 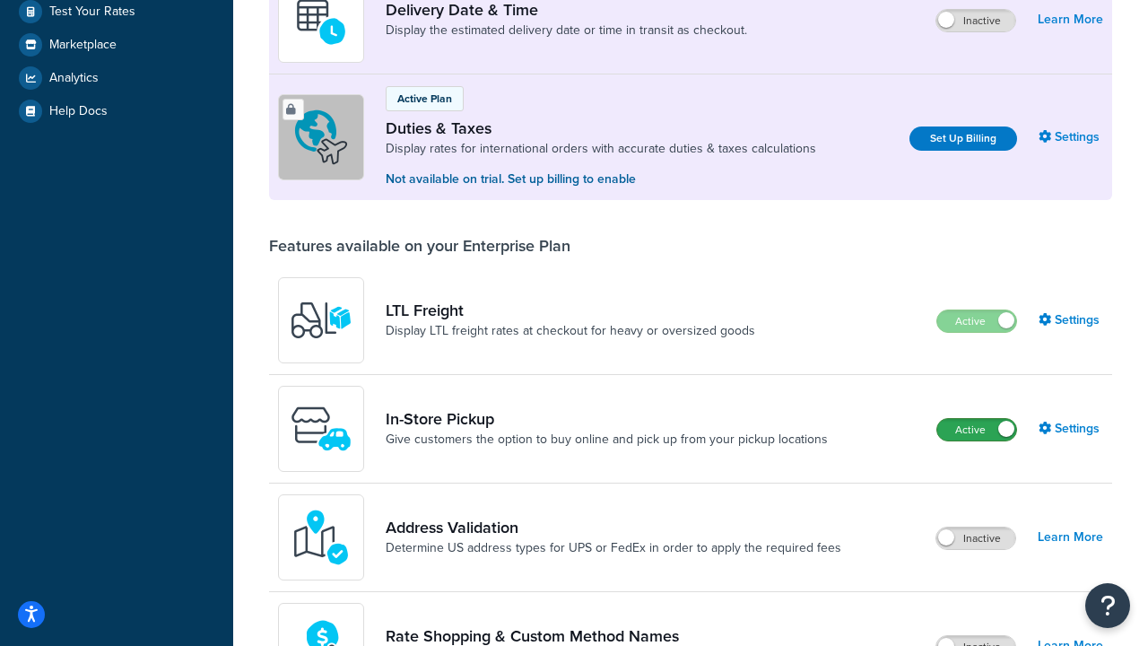 I want to click on img: kIG8fy0lQAAAABJRU5ErkJggg==, so click(x=321, y=537).